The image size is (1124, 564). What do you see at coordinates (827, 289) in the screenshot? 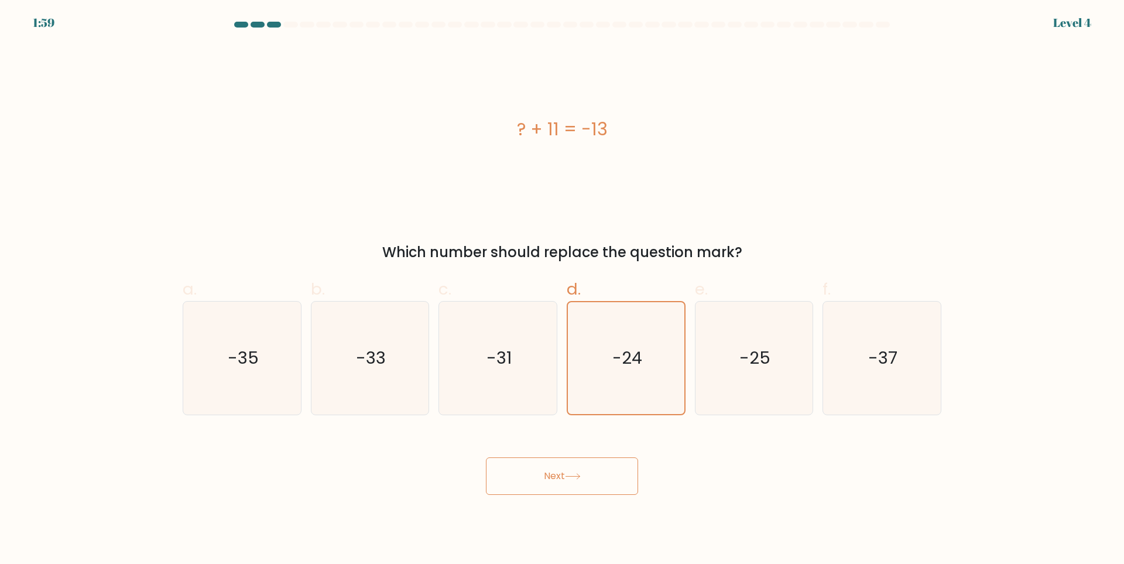
I see `span: f.` at bounding box center [827, 289].